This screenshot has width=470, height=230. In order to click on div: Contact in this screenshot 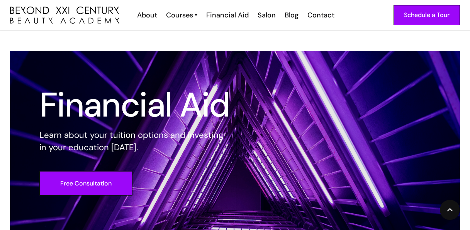, I will do `click(321, 15)`.